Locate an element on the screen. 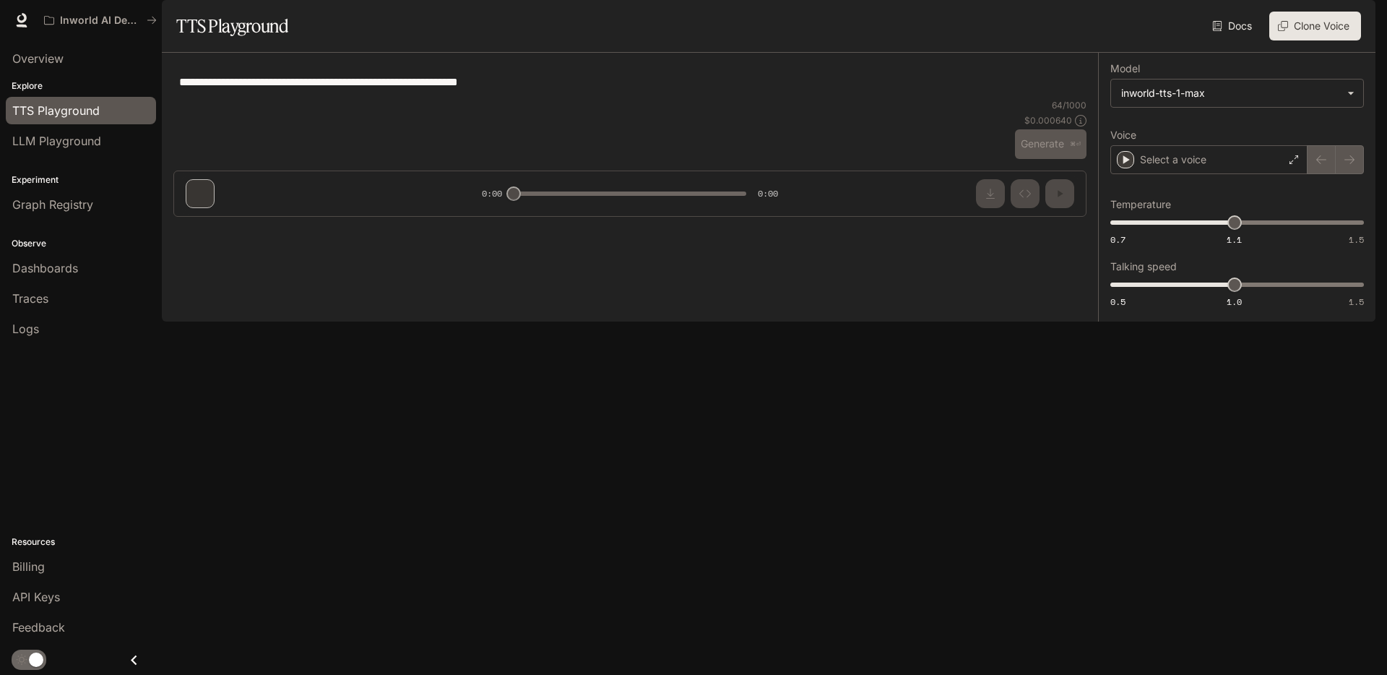 This screenshot has width=1387, height=675. p: 64 / 1000 is located at coordinates (1069, 105).